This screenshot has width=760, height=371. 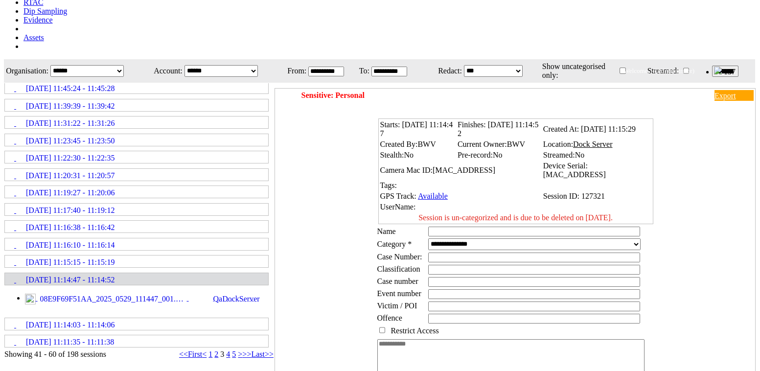 What do you see at coordinates (234, 354) in the screenshot?
I see `a: 5` at bounding box center [234, 354].